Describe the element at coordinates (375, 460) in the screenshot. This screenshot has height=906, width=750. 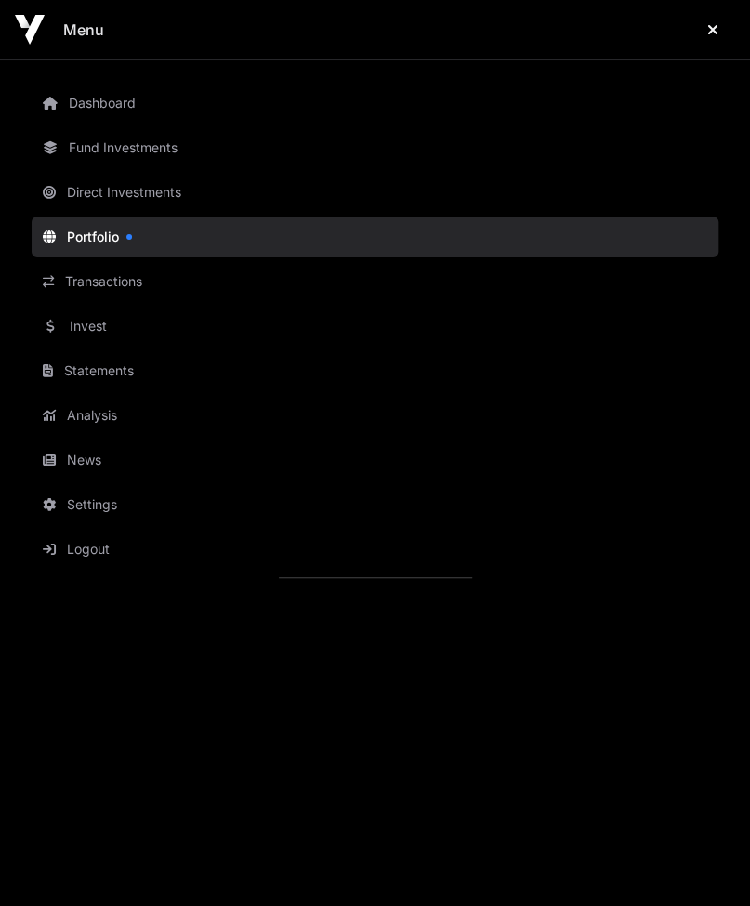
I see `a: News` at that location.